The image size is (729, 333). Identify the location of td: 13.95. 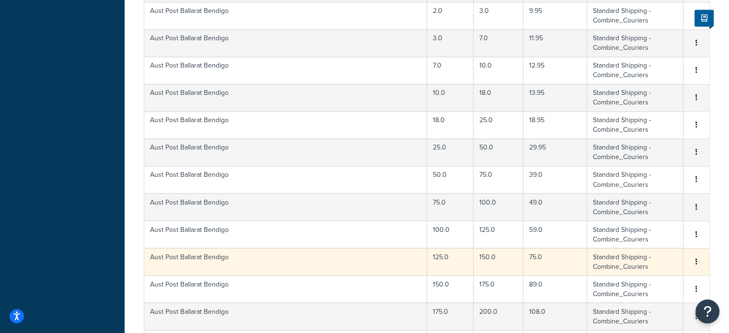
(555, 97).